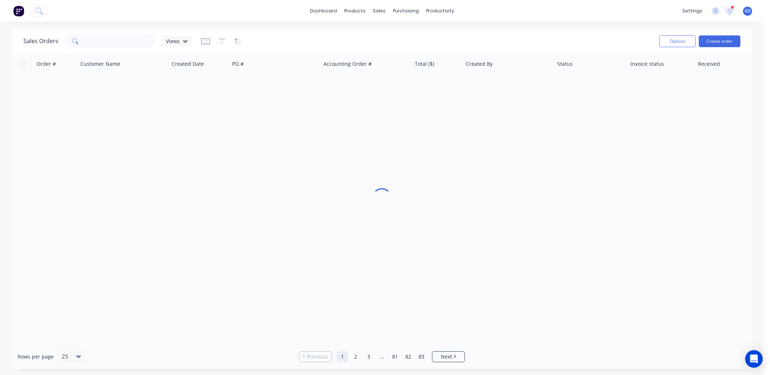  Describe the element at coordinates (395, 357) in the screenshot. I see `a: Page 81` at that location.